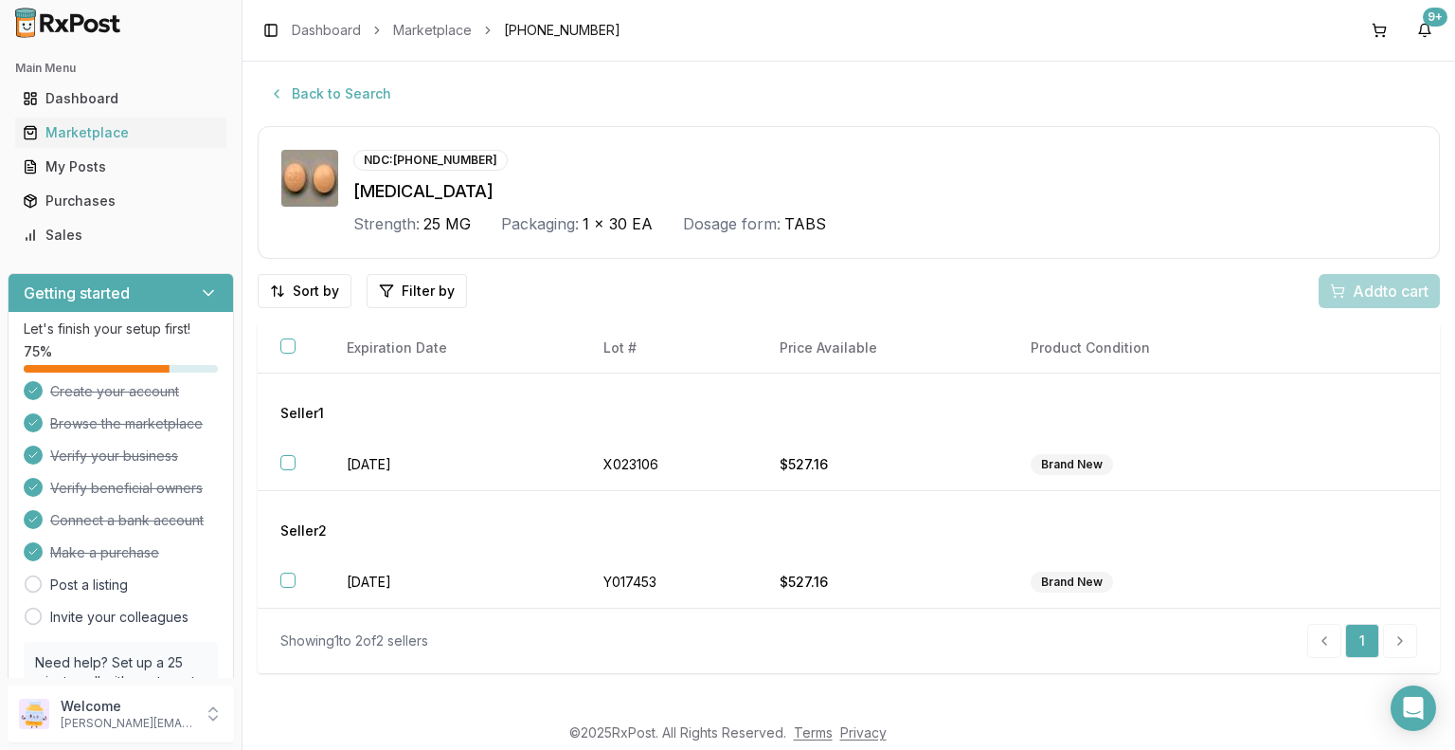 The width and height of the screenshot is (1455, 750). I want to click on span: Seller 1, so click(302, 413).